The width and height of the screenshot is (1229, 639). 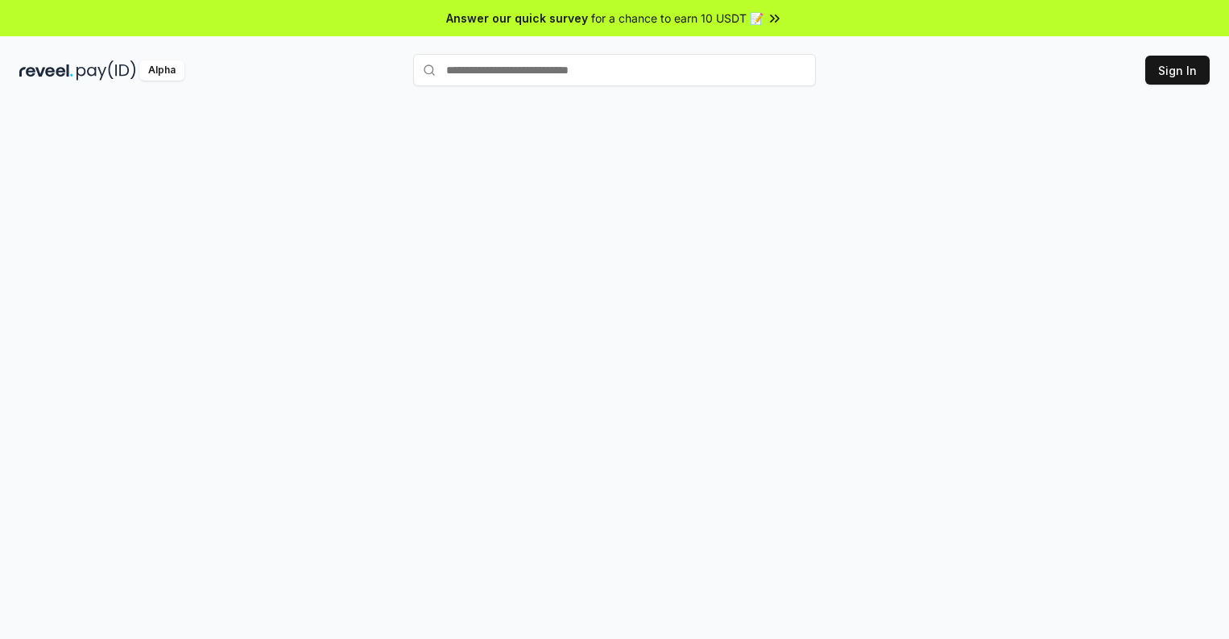 I want to click on span: for a chance to earn 10 USDT 📝, so click(x=677, y=18).